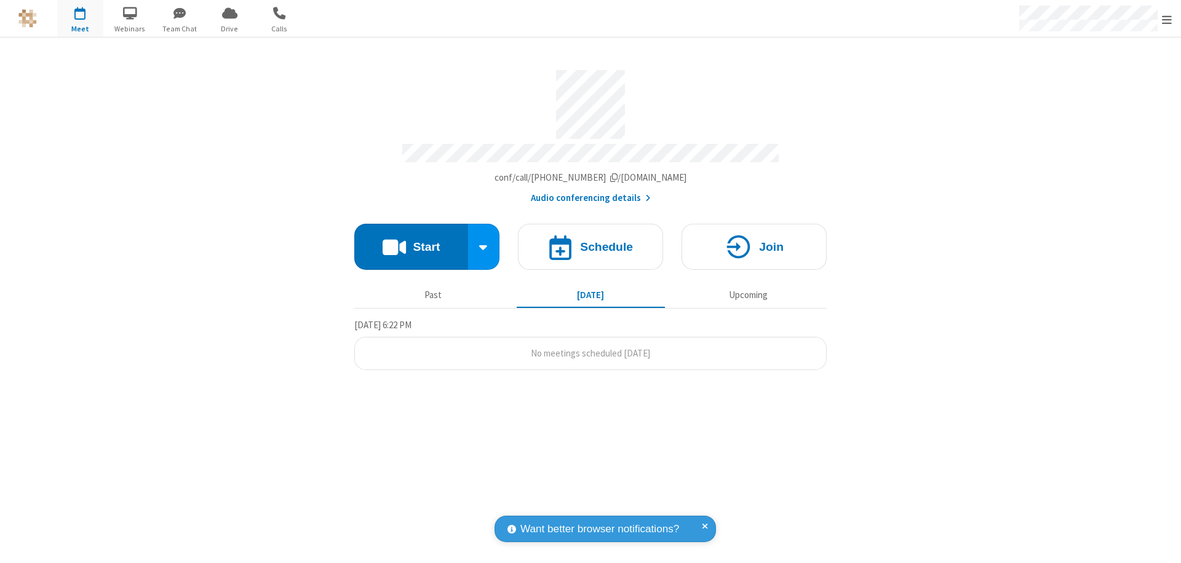 This screenshot has width=1181, height=563. What do you see at coordinates (28, 18) in the screenshot?
I see `img: QA Selenium DO NOT DELETE OR CHANGE` at bounding box center [28, 18].